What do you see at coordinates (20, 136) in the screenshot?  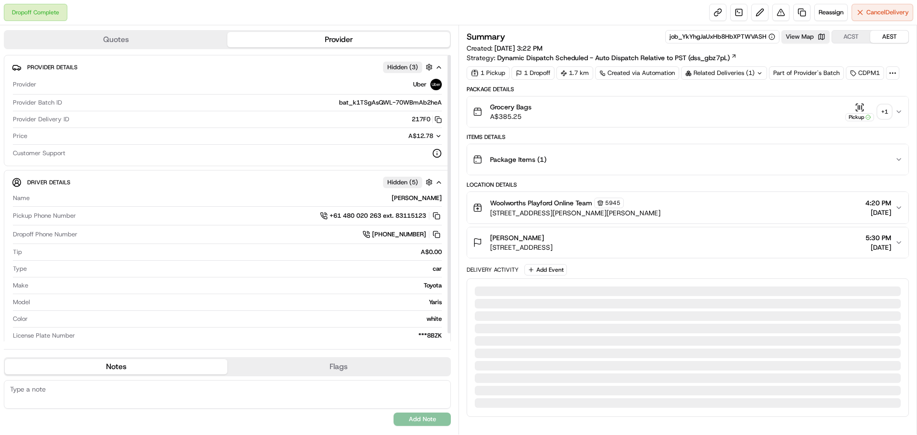 I see `span: Price` at bounding box center [20, 136].